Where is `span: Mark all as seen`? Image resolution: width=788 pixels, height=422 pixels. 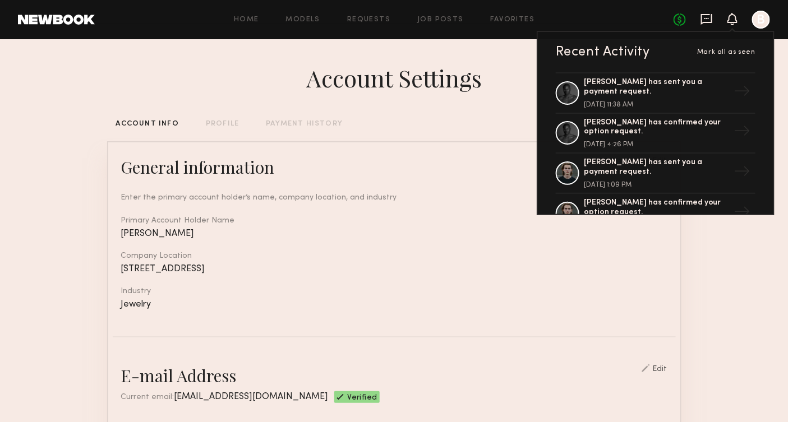 span: Mark all as seen is located at coordinates (727, 52).